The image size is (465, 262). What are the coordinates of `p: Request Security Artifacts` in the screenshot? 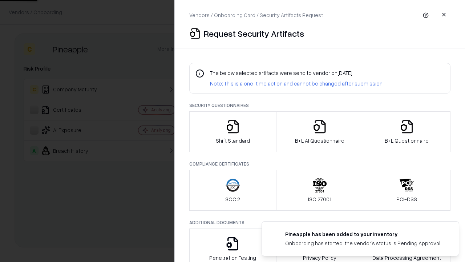 It's located at (254, 33).